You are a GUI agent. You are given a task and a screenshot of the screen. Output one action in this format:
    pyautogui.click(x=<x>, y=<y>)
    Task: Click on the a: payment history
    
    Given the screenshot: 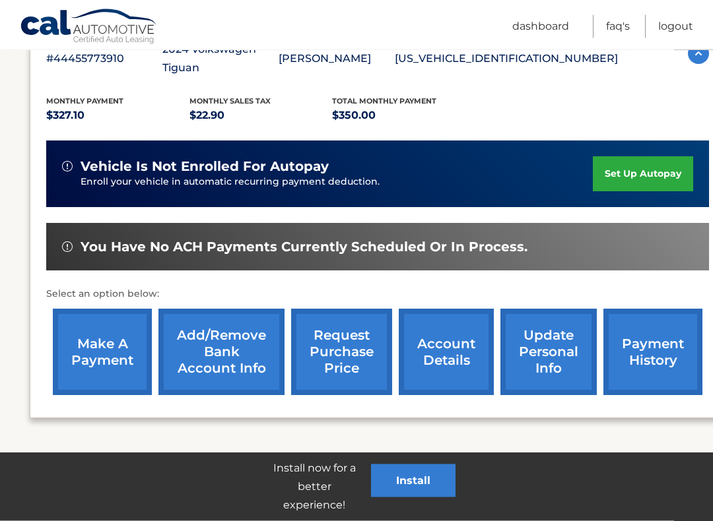 What is the action you would take?
    pyautogui.click(x=653, y=352)
    